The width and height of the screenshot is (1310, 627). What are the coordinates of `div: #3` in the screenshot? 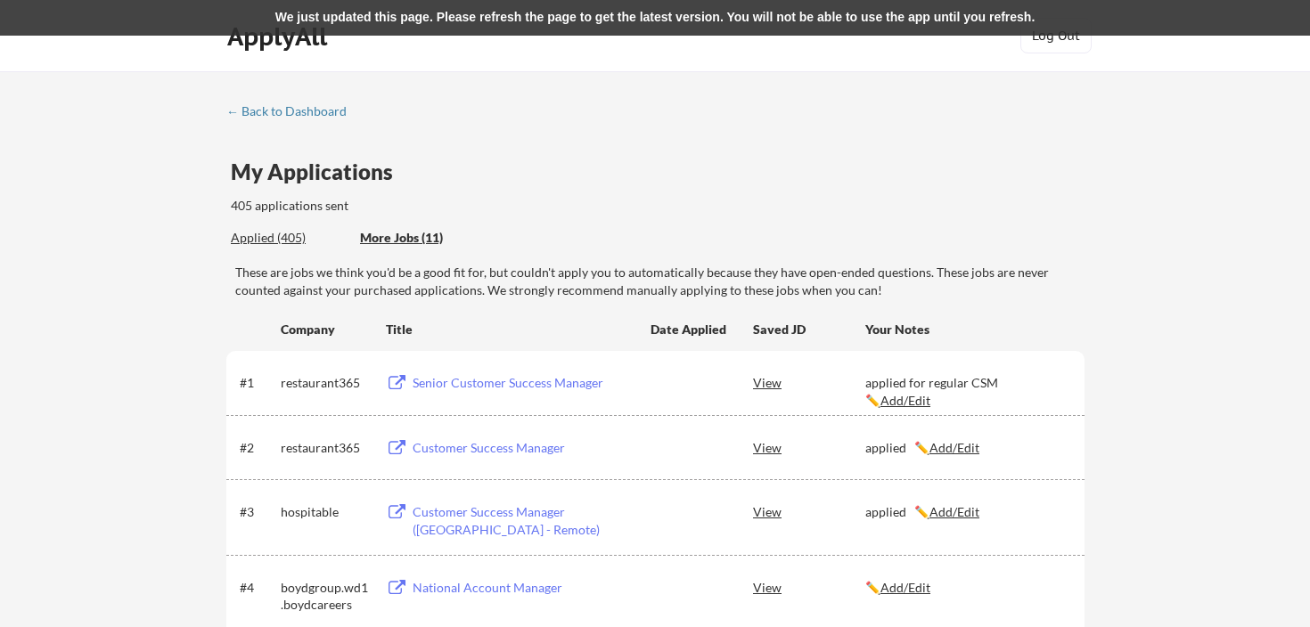 It's located at (257, 512).